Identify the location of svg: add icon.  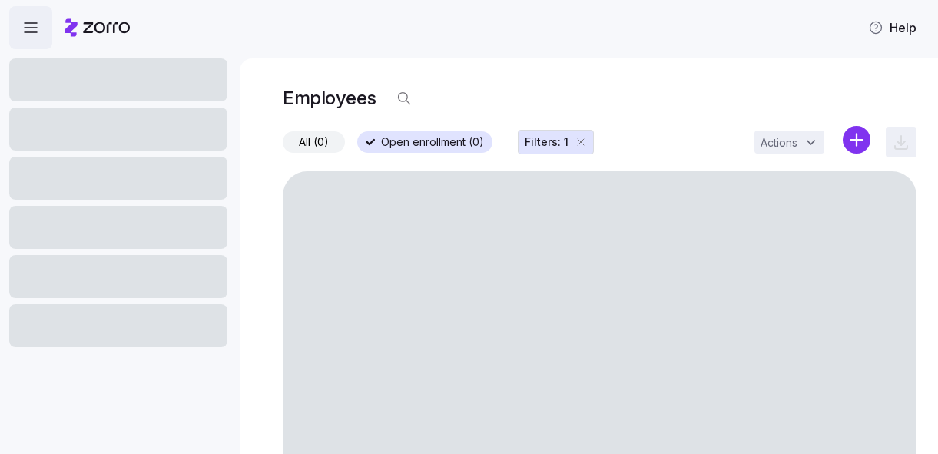
(856, 140).